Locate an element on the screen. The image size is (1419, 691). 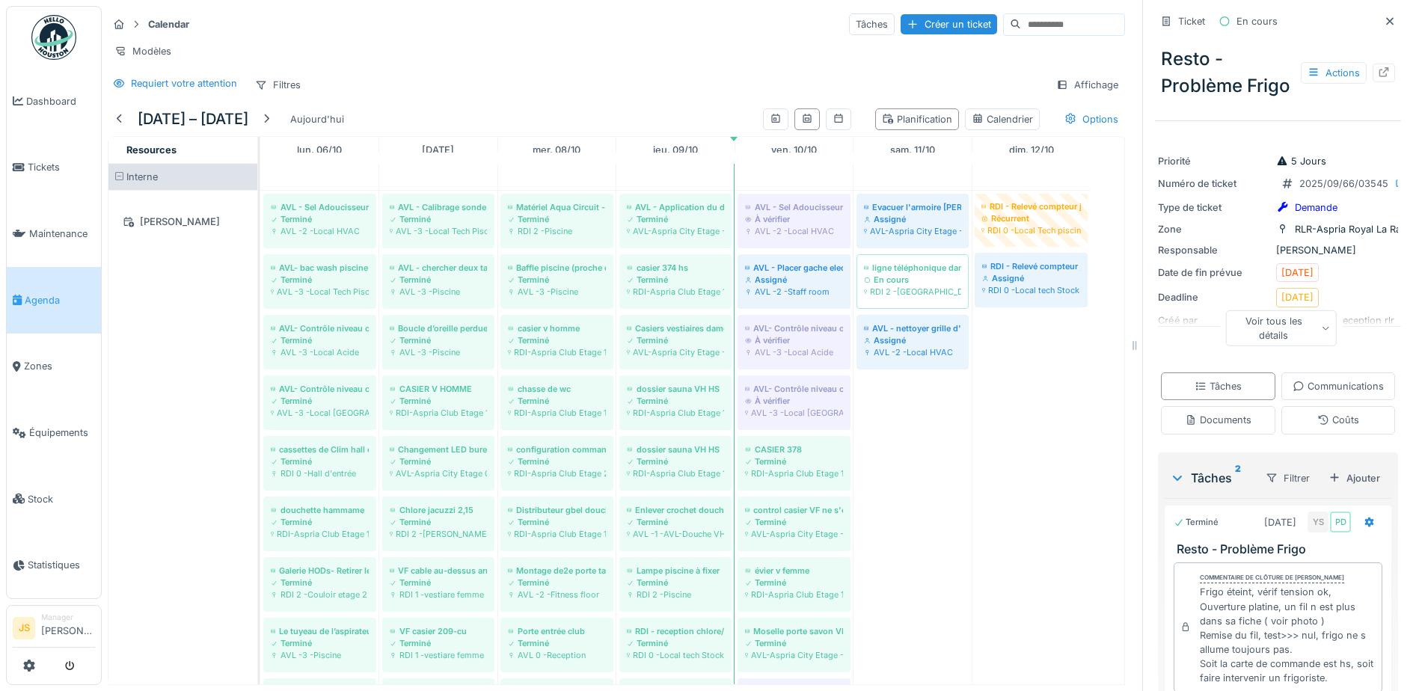
div: ligne téléphonique dans le bureau admin is located at coordinates (913, 268).